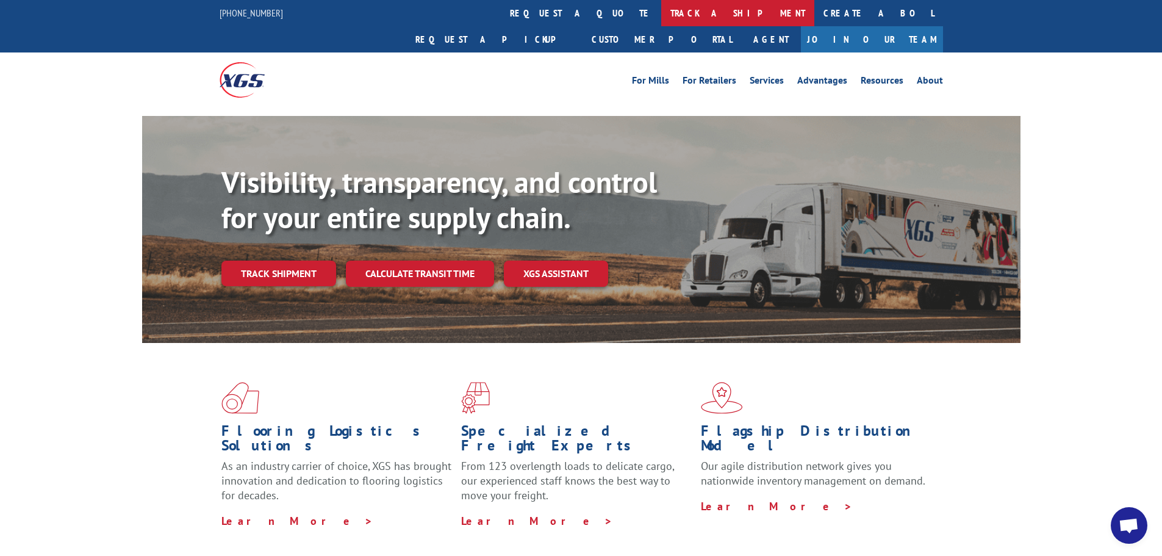  What do you see at coordinates (240, 398) in the screenshot?
I see `img: xgs-icon-total-supply-chain-intelligence-red` at bounding box center [240, 398].